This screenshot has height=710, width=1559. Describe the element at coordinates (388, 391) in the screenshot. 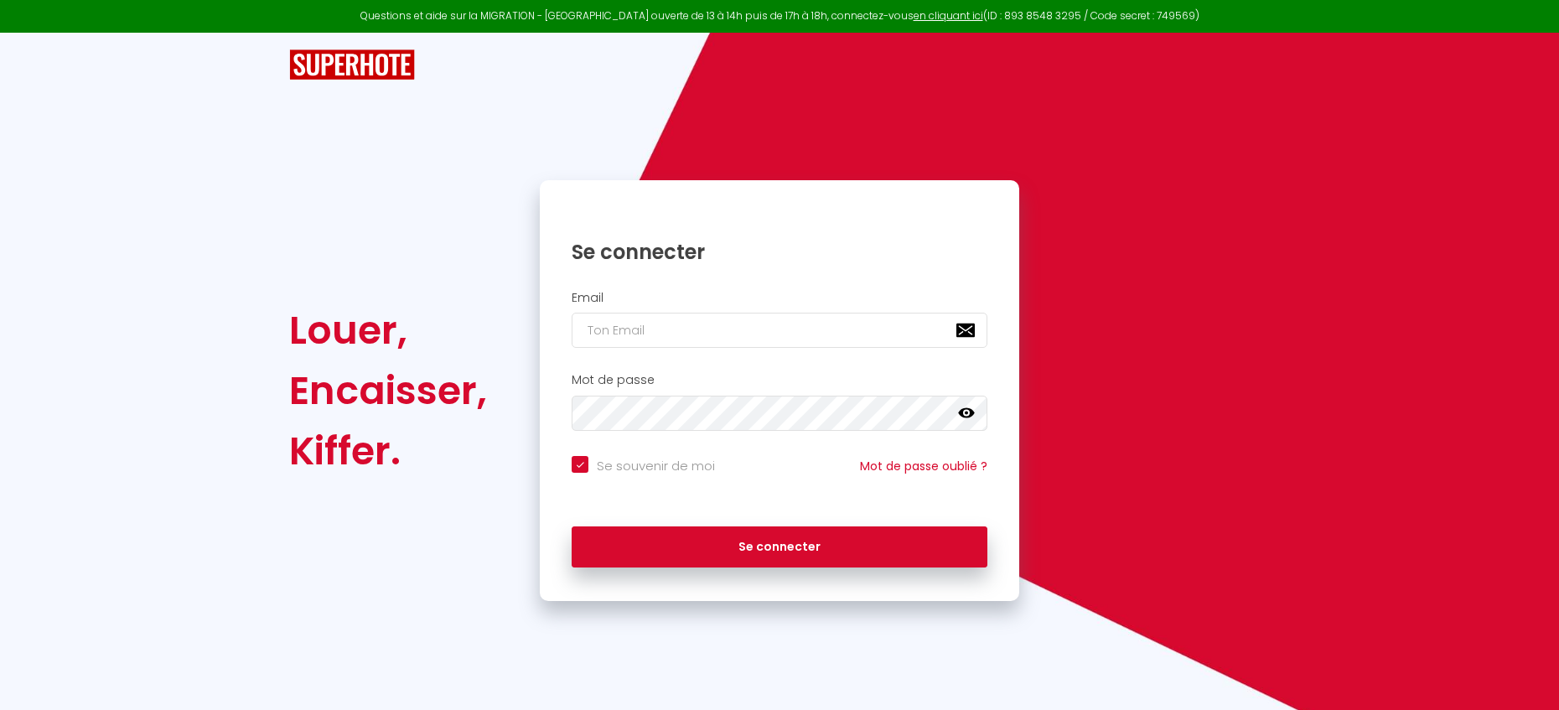

I see `div: Encaisser,` at that location.